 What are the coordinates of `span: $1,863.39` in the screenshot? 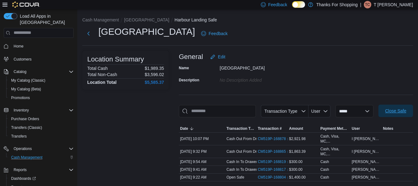 It's located at (297, 151).